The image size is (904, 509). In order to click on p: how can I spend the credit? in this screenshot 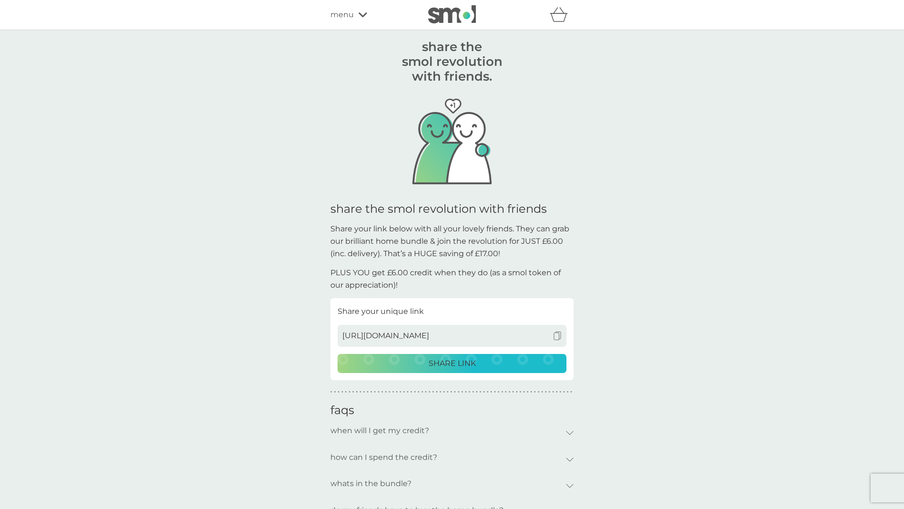, I will do `click(384, 457)`.